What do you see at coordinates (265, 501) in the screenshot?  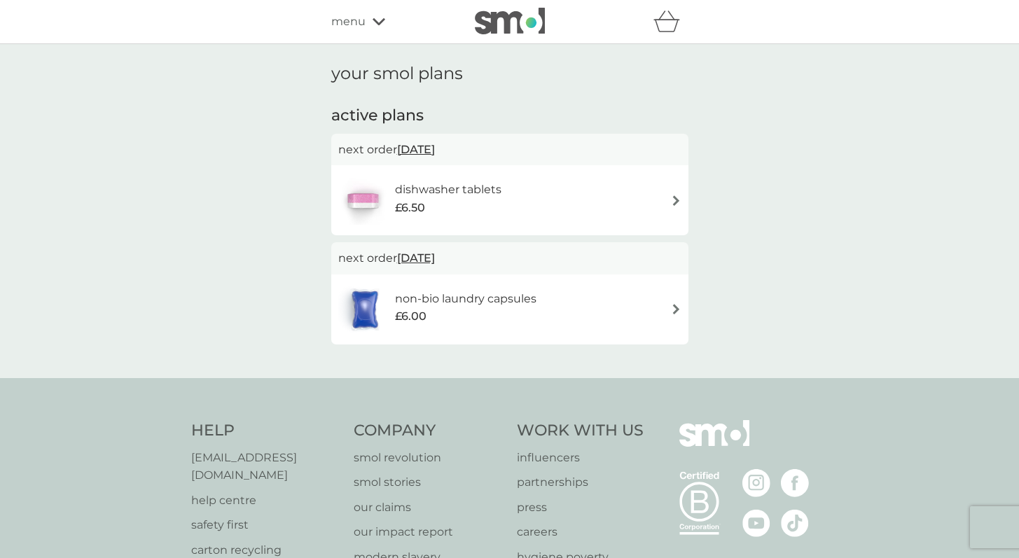 I see `a: help centre` at bounding box center [265, 501].